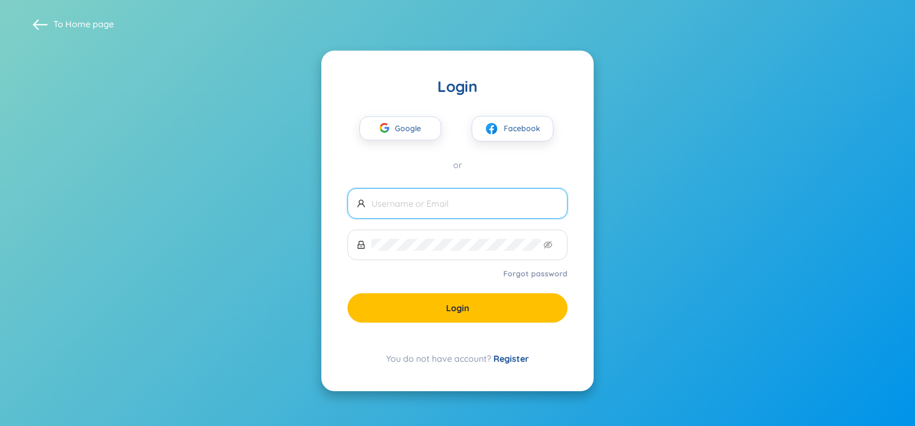 This screenshot has height=426, width=915. I want to click on span: user, so click(361, 204).